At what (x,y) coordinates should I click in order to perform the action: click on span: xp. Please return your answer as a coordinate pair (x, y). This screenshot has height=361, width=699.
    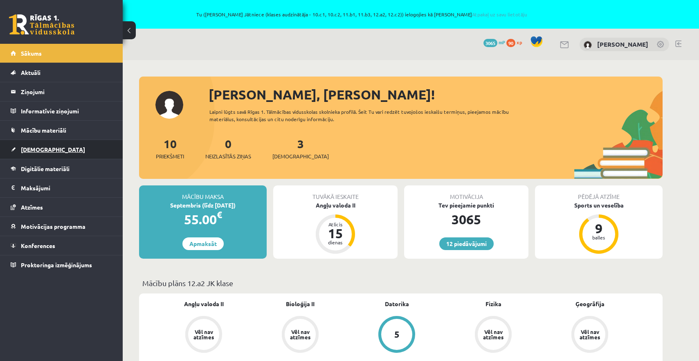
    Looking at the image, I should click on (519, 42).